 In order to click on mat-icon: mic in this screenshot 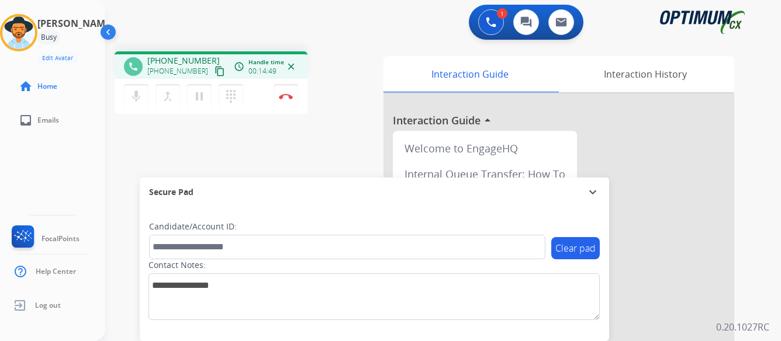, I will do `click(136, 96)`.